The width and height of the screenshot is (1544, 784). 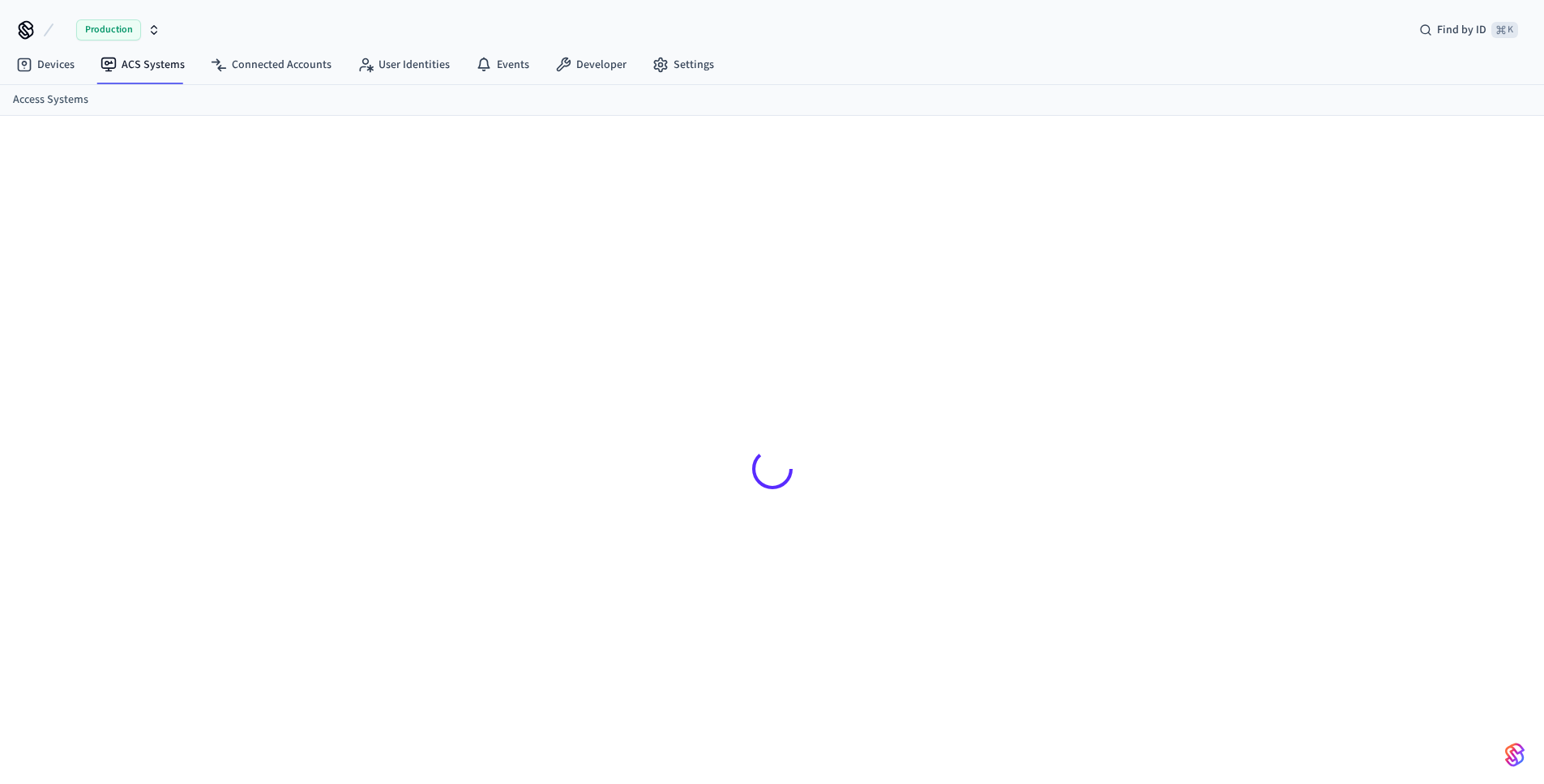 What do you see at coordinates (1505, 30) in the screenshot?
I see `span: ⌘ K` at bounding box center [1505, 30].